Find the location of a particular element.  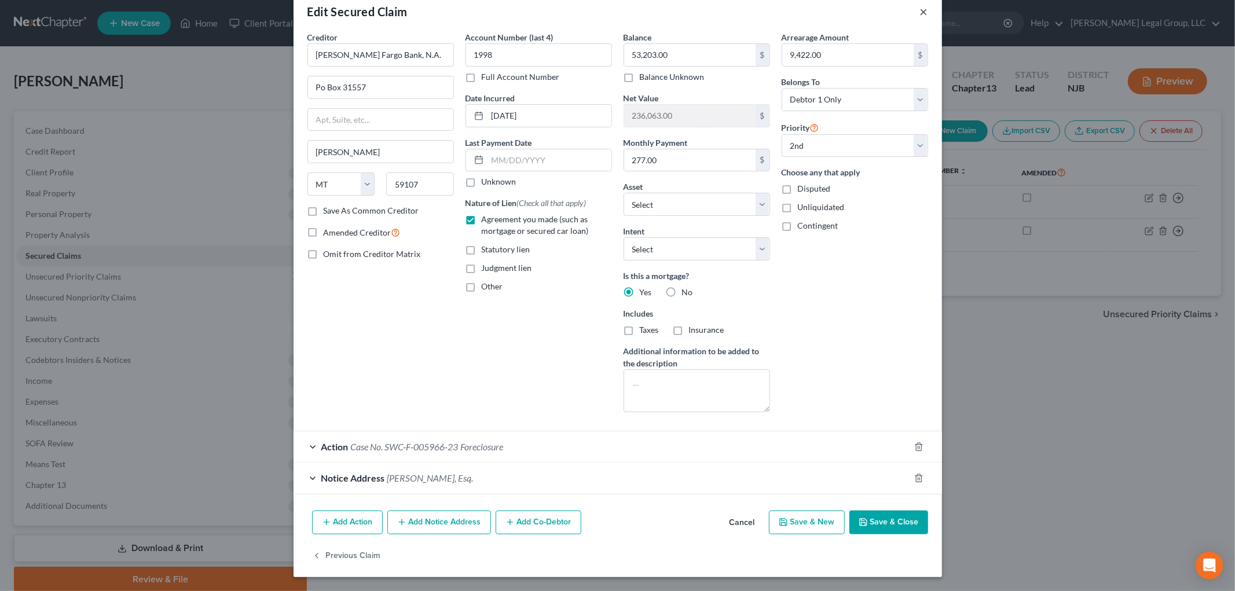

button: Add Notice Address is located at coordinates (439, 523).